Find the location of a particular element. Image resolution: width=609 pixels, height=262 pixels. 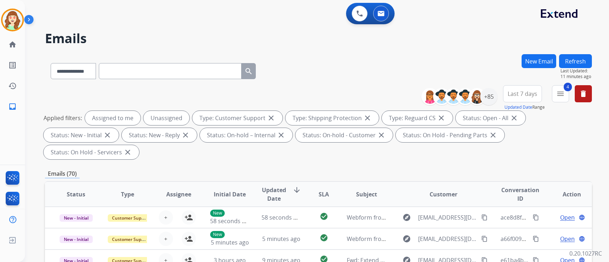

span: Range is located at coordinates (524, 107).